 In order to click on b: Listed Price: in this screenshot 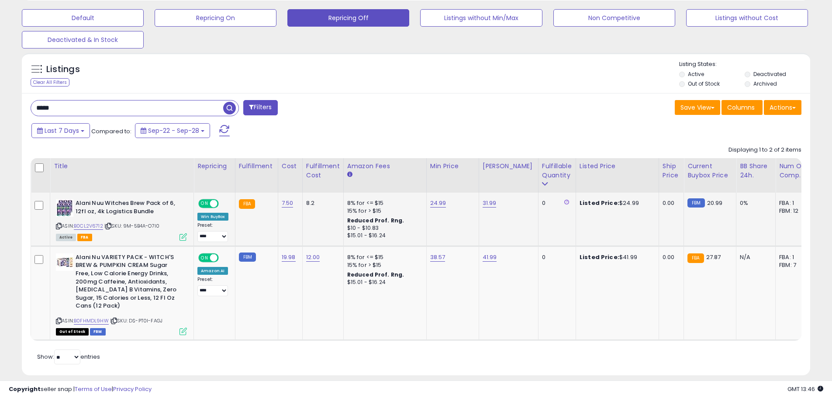, I will do `click(599, 257)`.